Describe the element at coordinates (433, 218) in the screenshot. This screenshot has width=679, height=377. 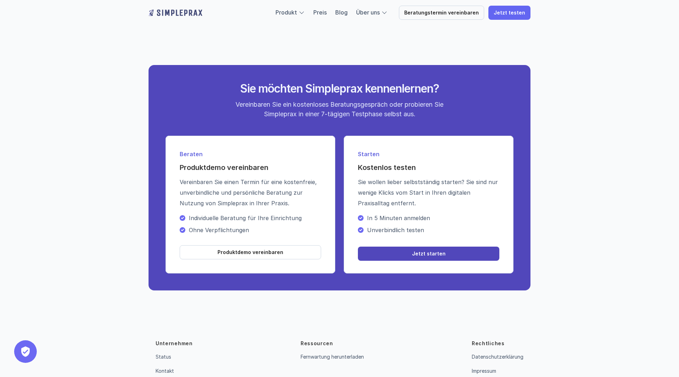
I see `p: In 5 Minuten anmelden` at that location.